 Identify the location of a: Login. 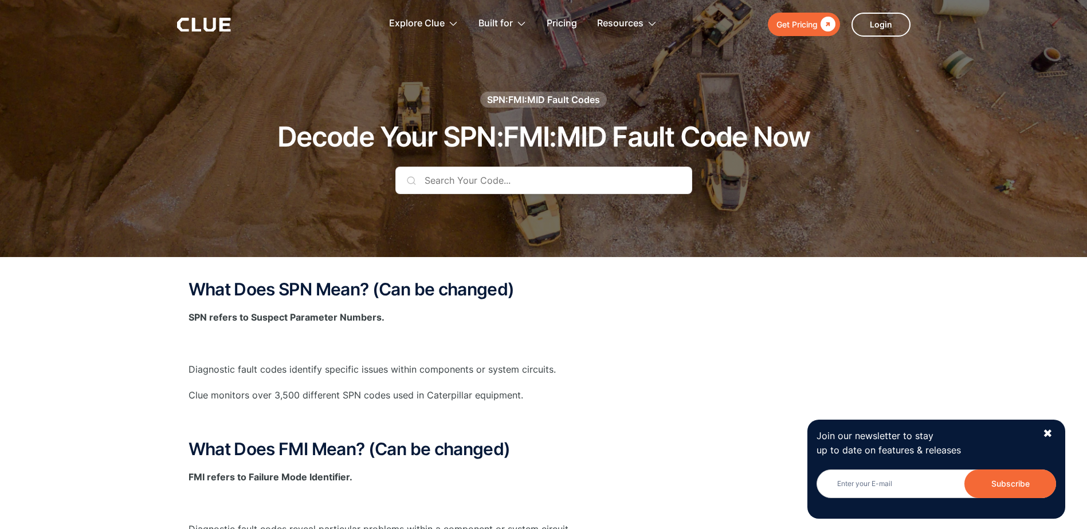
(881, 25).